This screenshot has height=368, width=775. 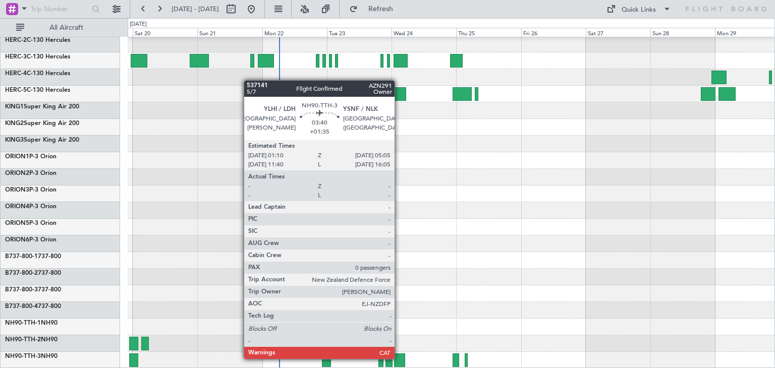 I want to click on span: KING3, so click(x=14, y=140).